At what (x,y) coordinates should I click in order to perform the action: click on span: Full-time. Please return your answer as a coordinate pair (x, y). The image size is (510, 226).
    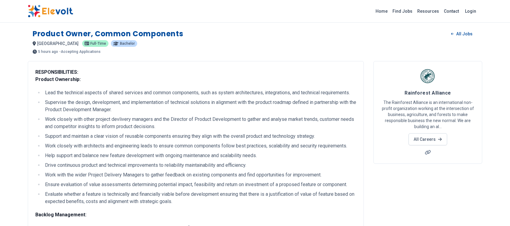
    Looking at the image, I should click on (98, 43).